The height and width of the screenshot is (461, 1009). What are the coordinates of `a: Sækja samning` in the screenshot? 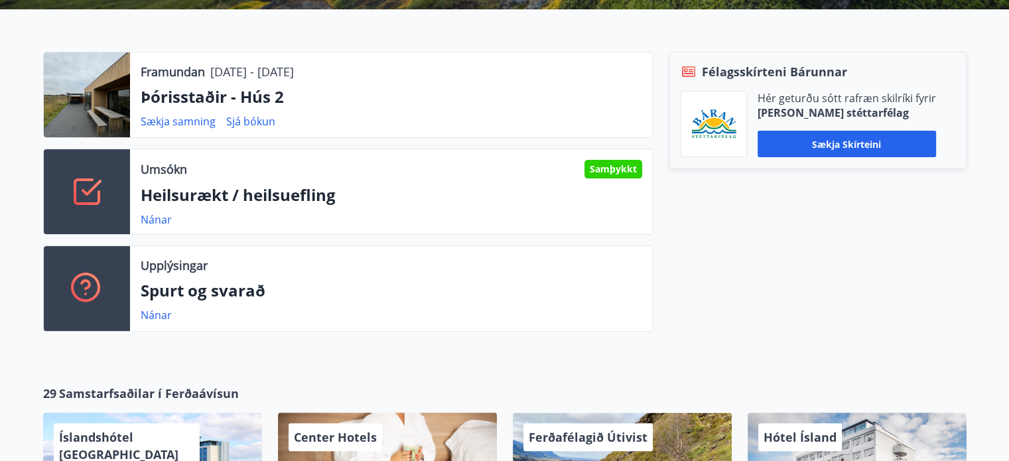 It's located at (178, 121).